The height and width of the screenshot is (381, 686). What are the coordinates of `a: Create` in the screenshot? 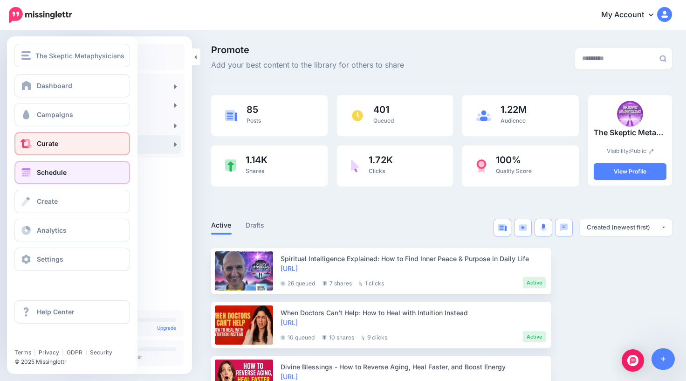 It's located at (72, 201).